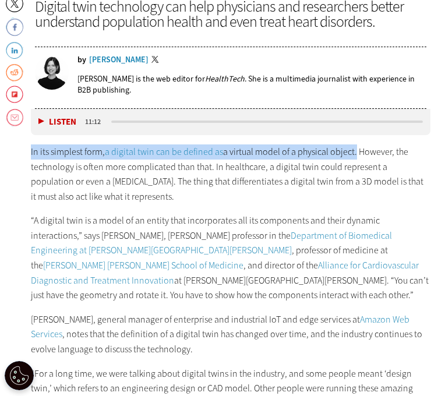  I want to click on a: Alliance for Cardiovascular Diagnostic and Treatment Innovation, so click(225, 273).